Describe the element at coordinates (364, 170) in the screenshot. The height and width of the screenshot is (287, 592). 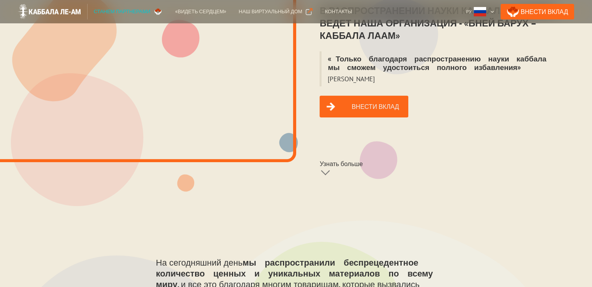
I see `a: Узнать больше` at that location.